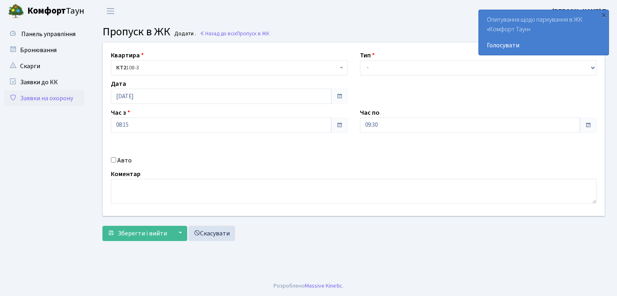 The image size is (617, 296). What do you see at coordinates (212, 234) in the screenshot?
I see `a: Скасувати` at bounding box center [212, 234].